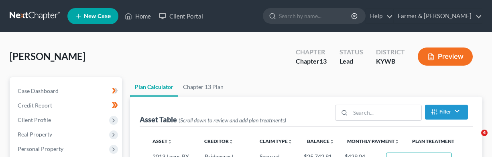  What do you see at coordinates (386, 112) in the screenshot?
I see `input: Search...` at bounding box center [386, 112].